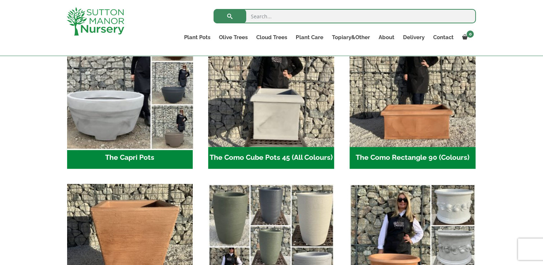 Image resolution: width=543 pixels, height=265 pixels. I want to click on img: The Capri Pots, so click(130, 84).